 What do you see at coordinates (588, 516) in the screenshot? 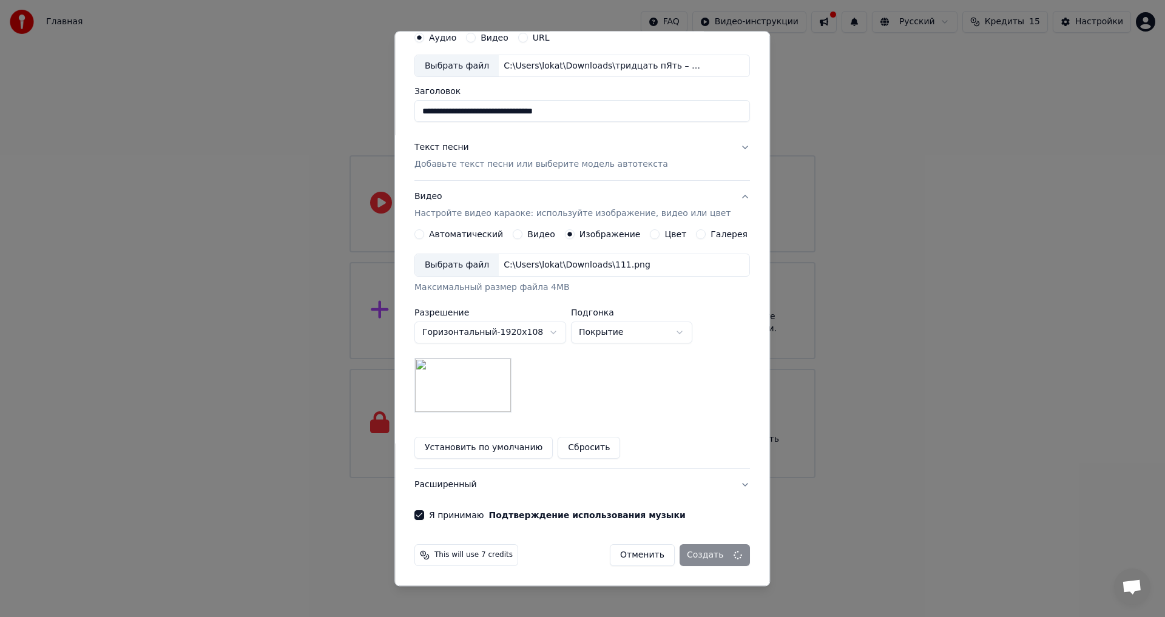
I see `button: Я принимаю` at bounding box center [588, 516].